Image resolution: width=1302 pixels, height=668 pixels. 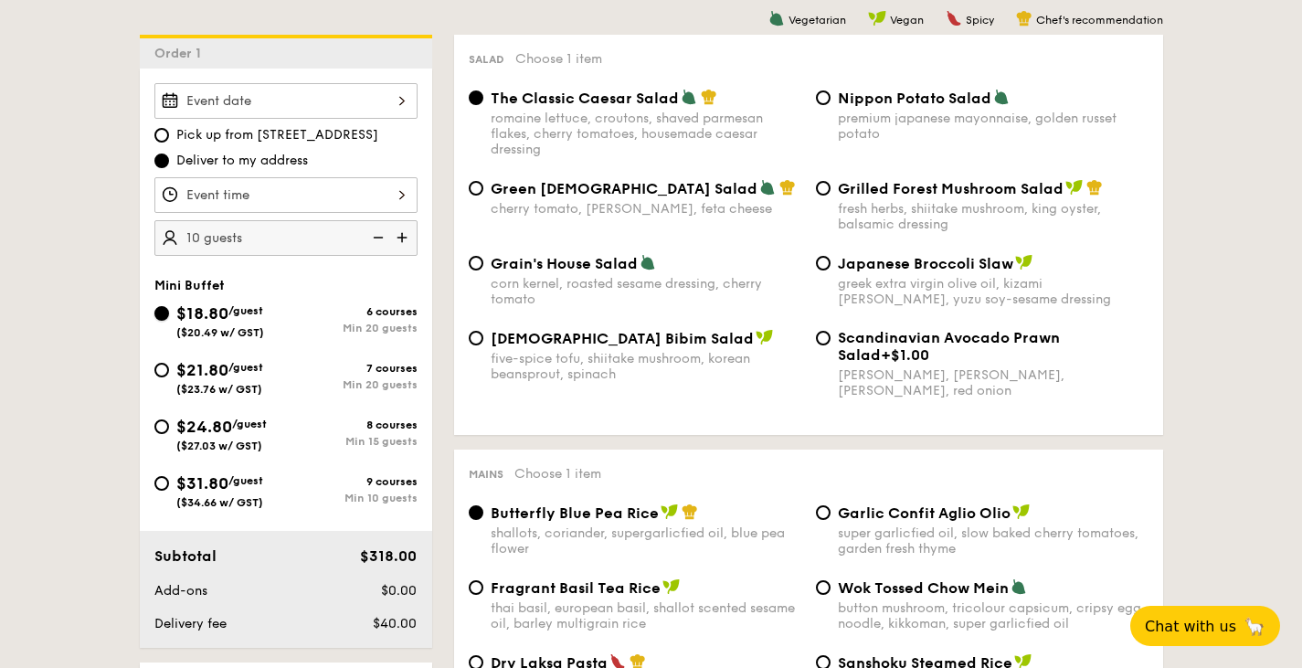 I want to click on span: ($23.76 w/ GST), so click(x=219, y=389).